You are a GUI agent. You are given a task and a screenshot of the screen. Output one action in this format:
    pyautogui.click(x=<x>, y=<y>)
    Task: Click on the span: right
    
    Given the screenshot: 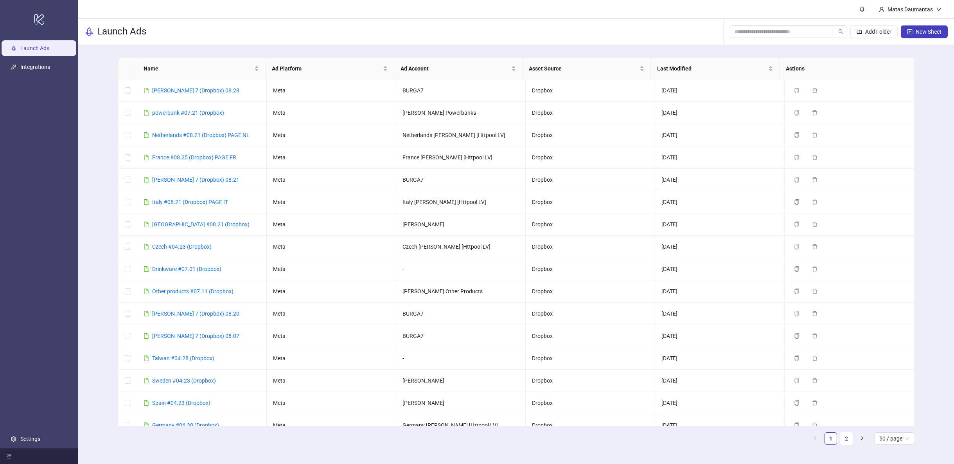 What is the action you would take?
    pyautogui.click(x=862, y=438)
    